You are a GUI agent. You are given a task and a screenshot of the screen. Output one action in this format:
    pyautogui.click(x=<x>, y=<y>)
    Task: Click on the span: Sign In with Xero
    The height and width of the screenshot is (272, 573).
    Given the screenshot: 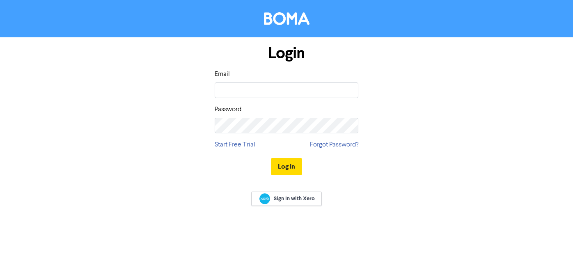 What is the action you would take?
    pyautogui.click(x=294, y=199)
    